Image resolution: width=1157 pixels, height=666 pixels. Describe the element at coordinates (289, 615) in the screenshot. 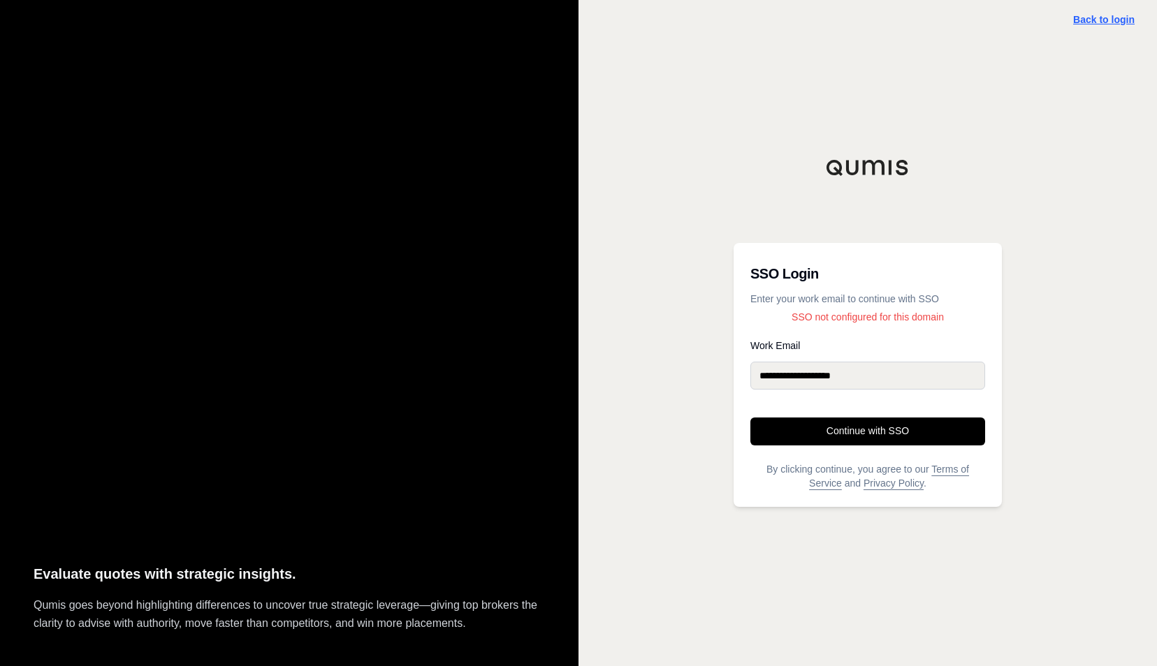

I see `p: Qumis goes beyond highlighting differences to uncover true strategic leverage—giving top brokers ...` at that location.